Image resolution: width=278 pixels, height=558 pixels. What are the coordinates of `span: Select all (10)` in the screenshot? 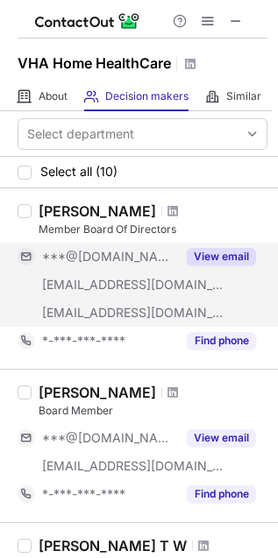 It's located at (79, 172).